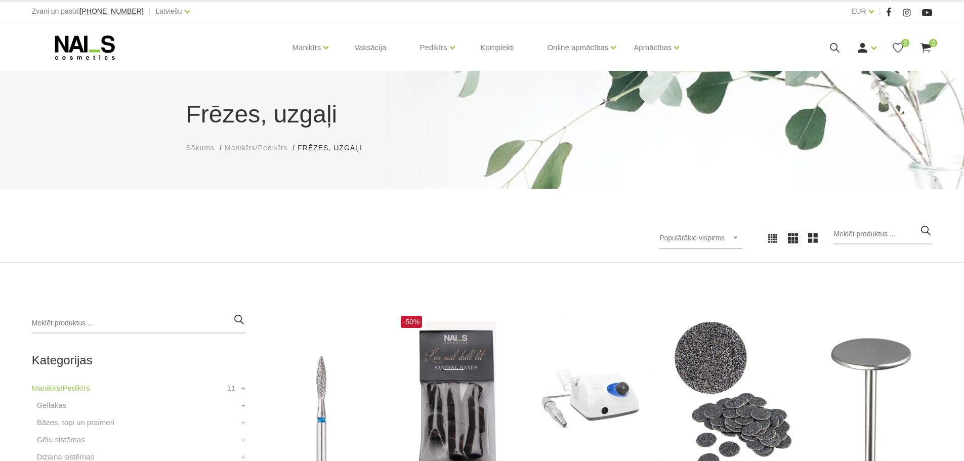 This screenshot has width=964, height=461. What do you see at coordinates (307, 48) in the screenshot?
I see `a: Manikīrs` at bounding box center [307, 48].